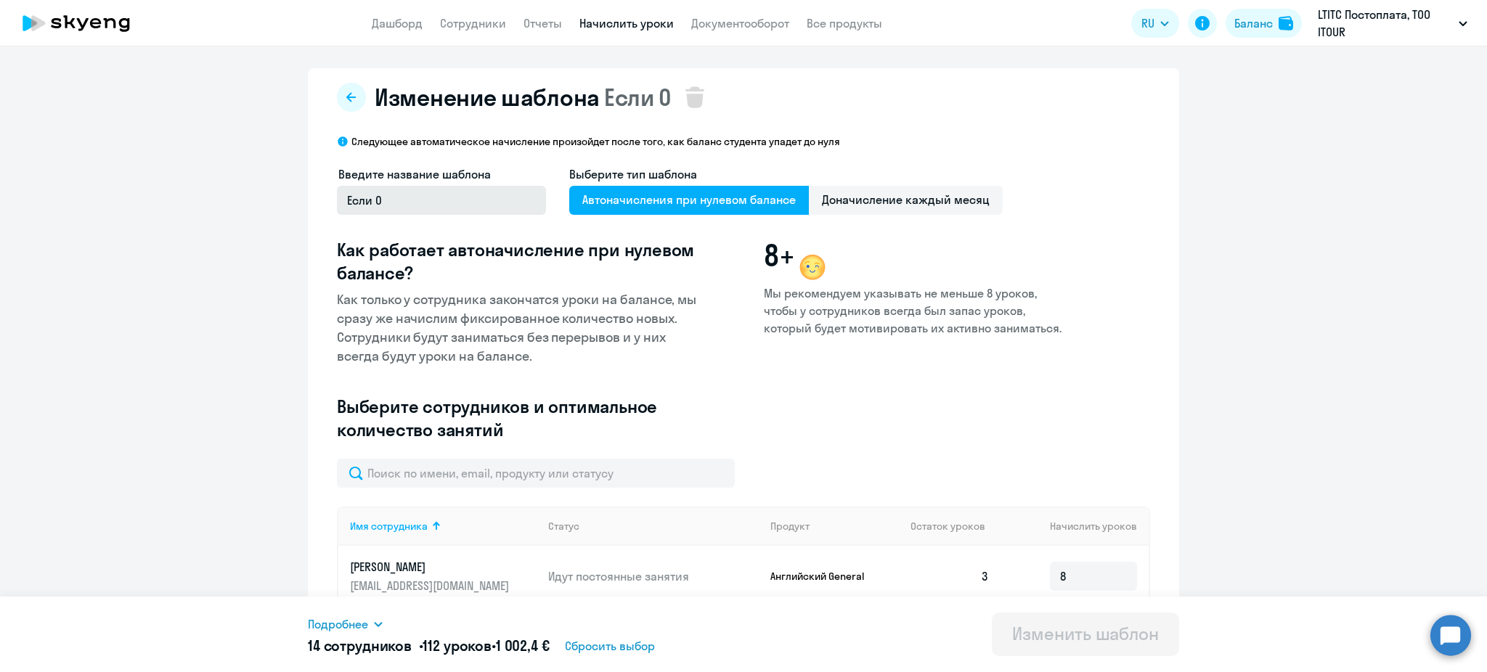 The height and width of the screenshot is (672, 1487). Describe the element at coordinates (627, 23) in the screenshot. I see `a: Начислить уроки` at that location.